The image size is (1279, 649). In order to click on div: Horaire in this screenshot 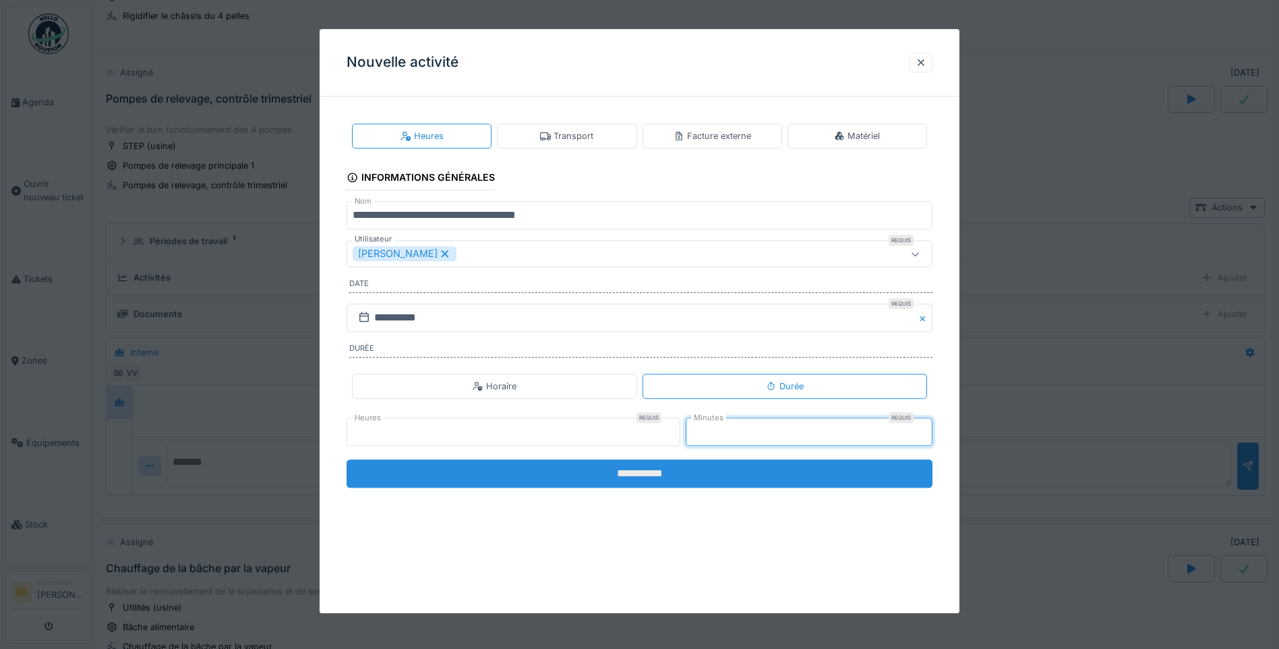, I will do `click(494, 386)`.